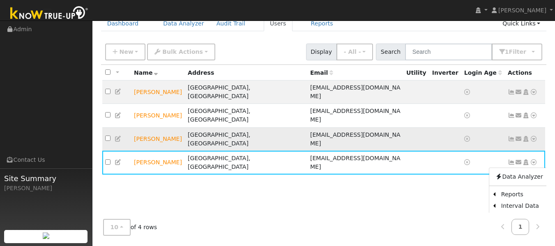 This screenshot has height=246, width=555. What do you see at coordinates (322, 73) in the screenshot?
I see `span: Email` at bounding box center [322, 73].